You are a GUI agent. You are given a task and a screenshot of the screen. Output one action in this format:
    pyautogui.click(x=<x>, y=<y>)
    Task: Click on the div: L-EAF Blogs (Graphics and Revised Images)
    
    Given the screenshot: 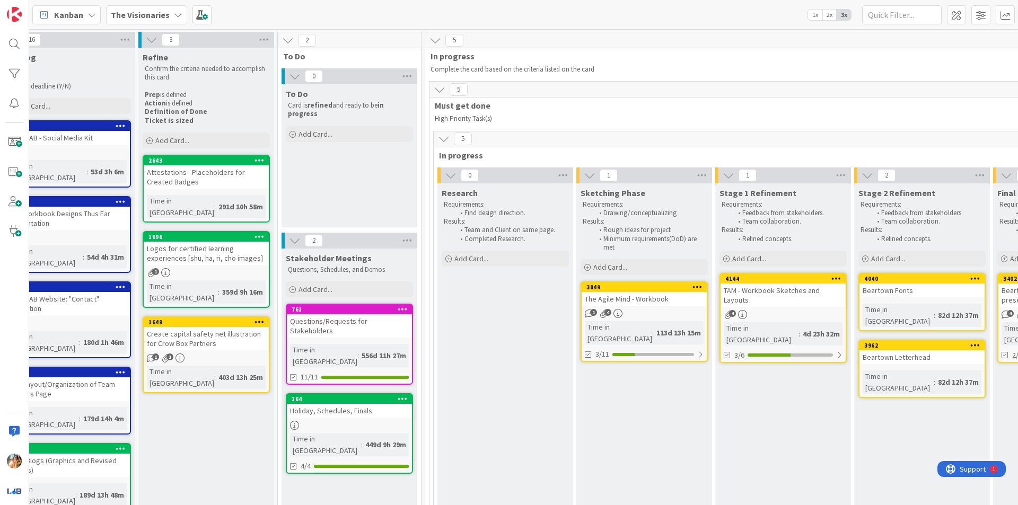 What is the action you would take?
    pyautogui.click(x=67, y=466)
    